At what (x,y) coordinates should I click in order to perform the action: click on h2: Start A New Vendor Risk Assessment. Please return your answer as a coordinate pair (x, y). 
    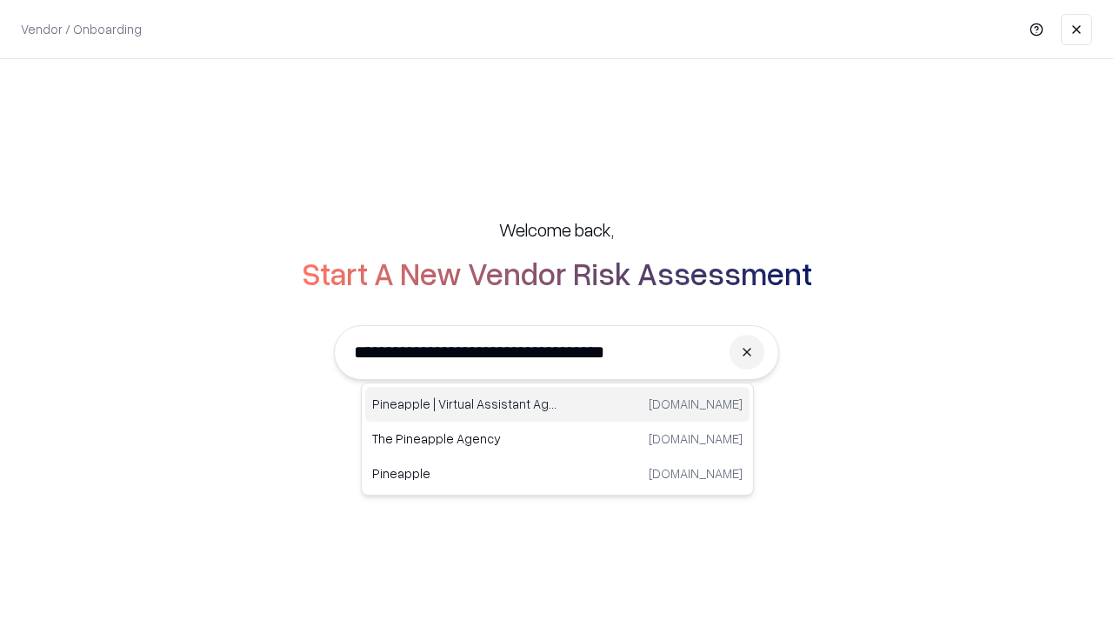
    Looking at the image, I should click on (556, 273).